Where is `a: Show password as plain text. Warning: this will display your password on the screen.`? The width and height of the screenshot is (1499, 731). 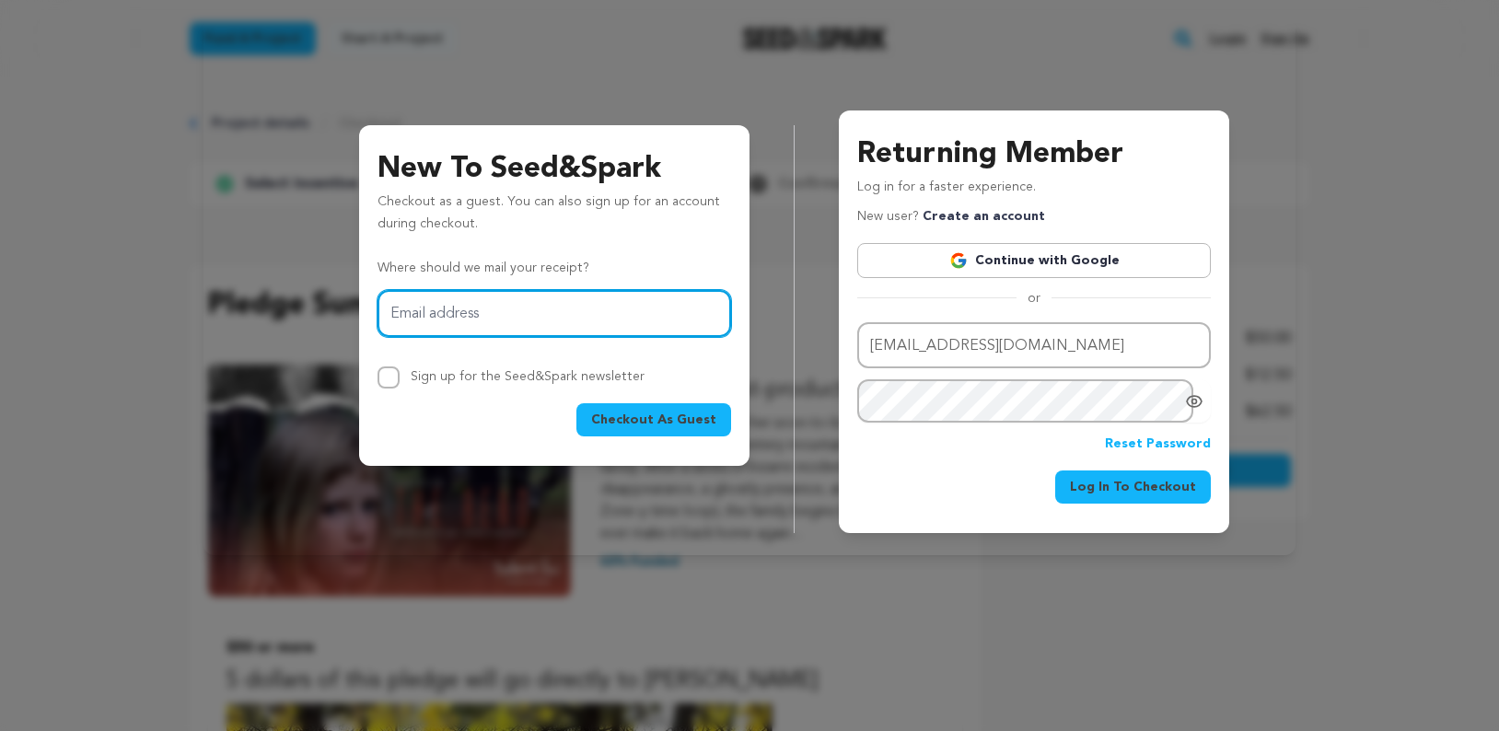 a: Show password as plain text. Warning: this will display your password on the screen. is located at coordinates (1194, 401).